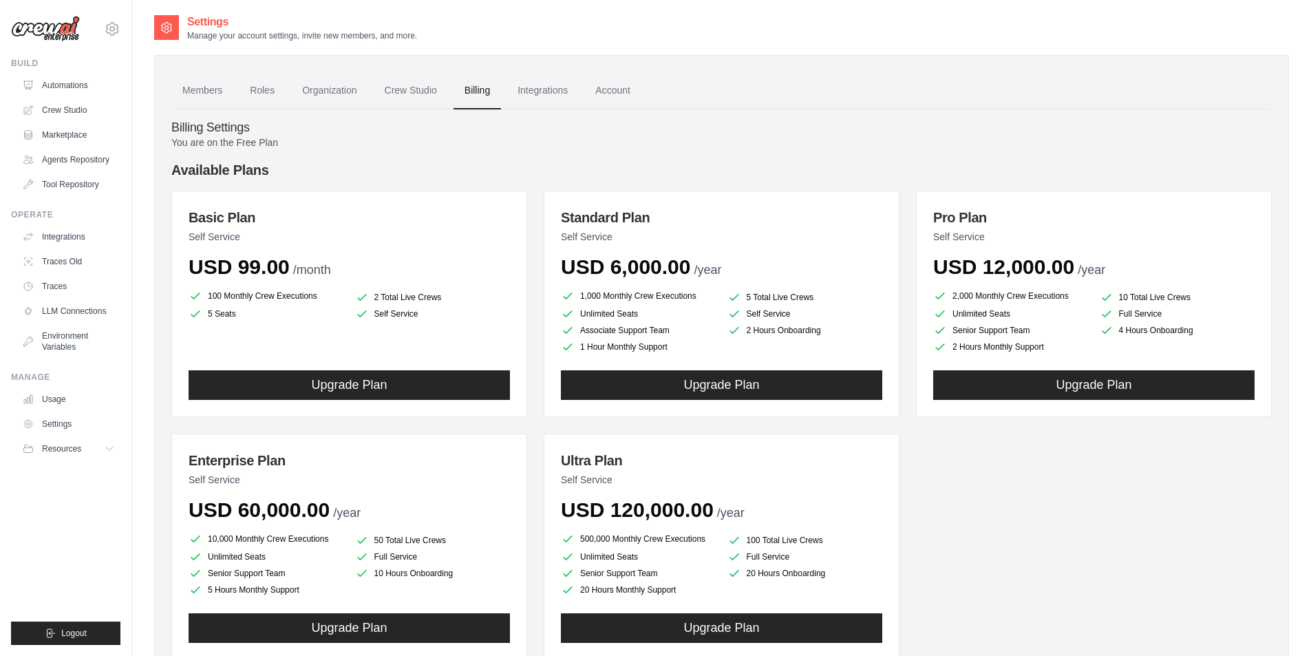  What do you see at coordinates (262, 91) in the screenshot?
I see `a: Roles` at bounding box center [262, 91].